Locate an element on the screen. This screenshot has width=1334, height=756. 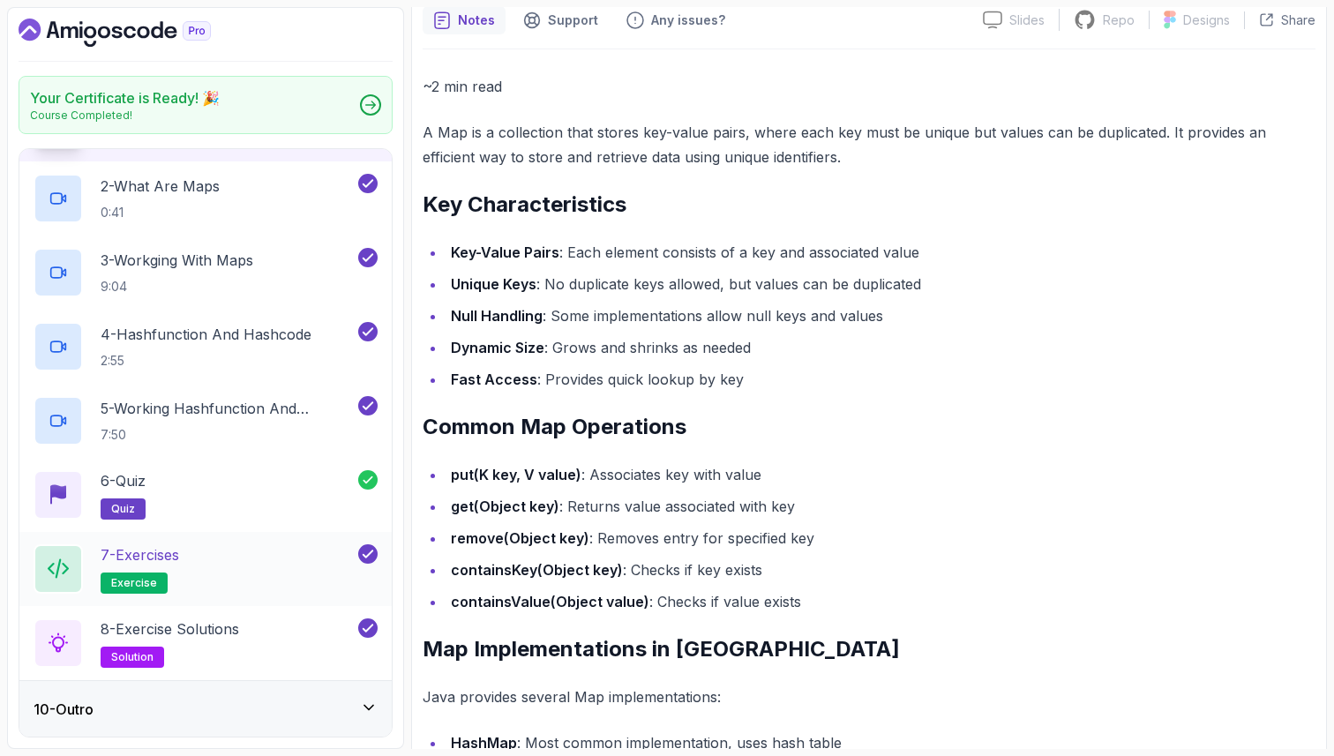
p: 0:41 is located at coordinates (160, 213).